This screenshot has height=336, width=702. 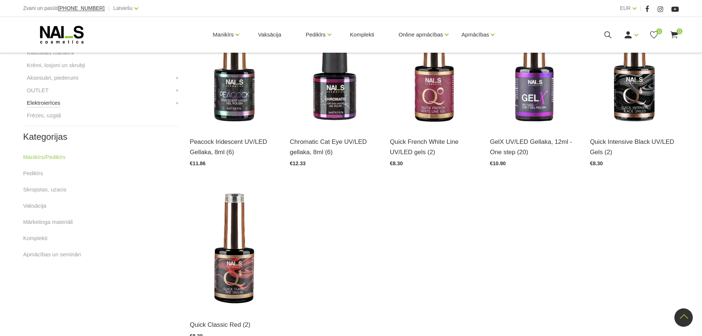 What do you see at coordinates (534, 66) in the screenshot?
I see `a: Trīs vienā - bāze, tonis, tops (trausliem nagiem vēlams papildus lietot bāzi). Ilgnoturīga un int...` at bounding box center [534, 66].